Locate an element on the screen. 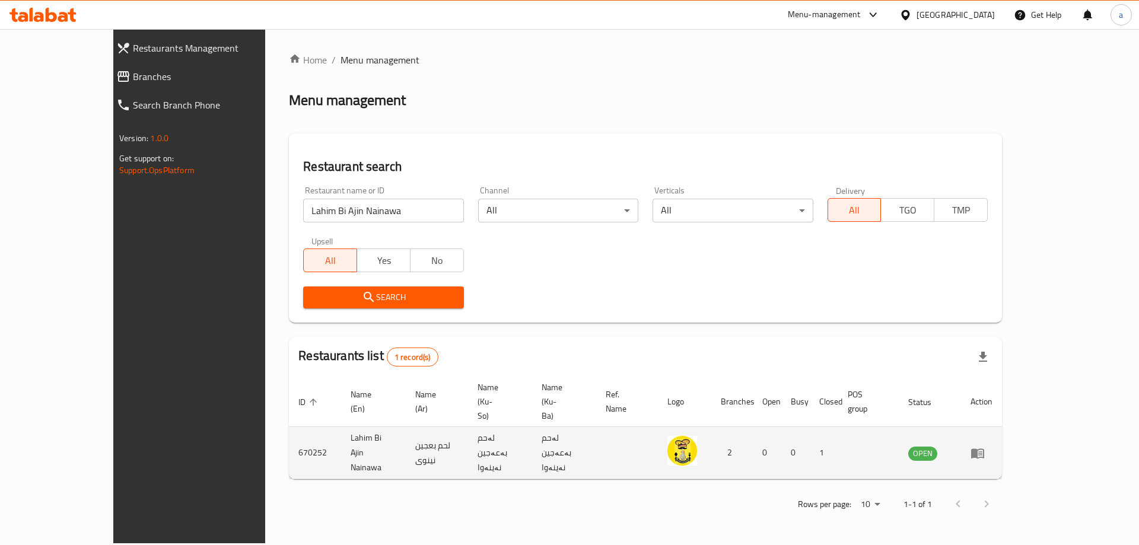  td: 1 is located at coordinates (824, 453).